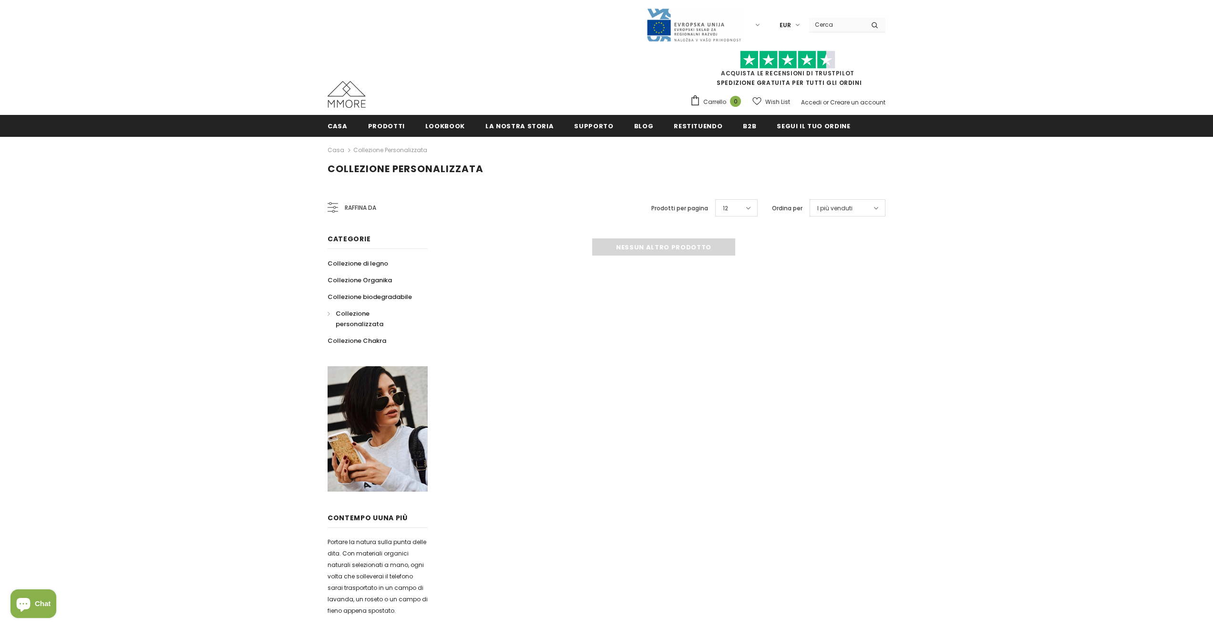 Image resolution: width=1213 pixels, height=628 pixels. I want to click on a: Acquista le recensioni di TrustPilot, so click(788, 73).